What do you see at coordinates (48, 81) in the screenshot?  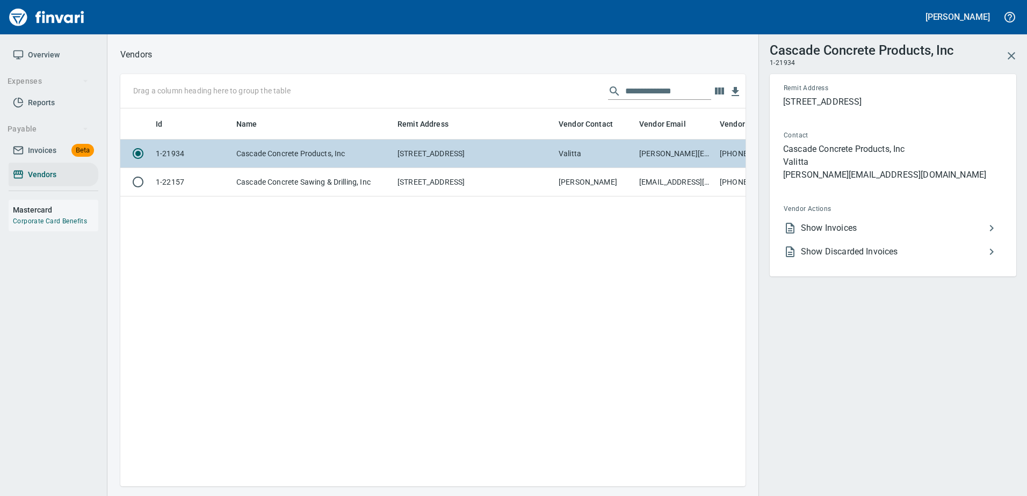 I see `button: Expenses` at bounding box center [48, 81].